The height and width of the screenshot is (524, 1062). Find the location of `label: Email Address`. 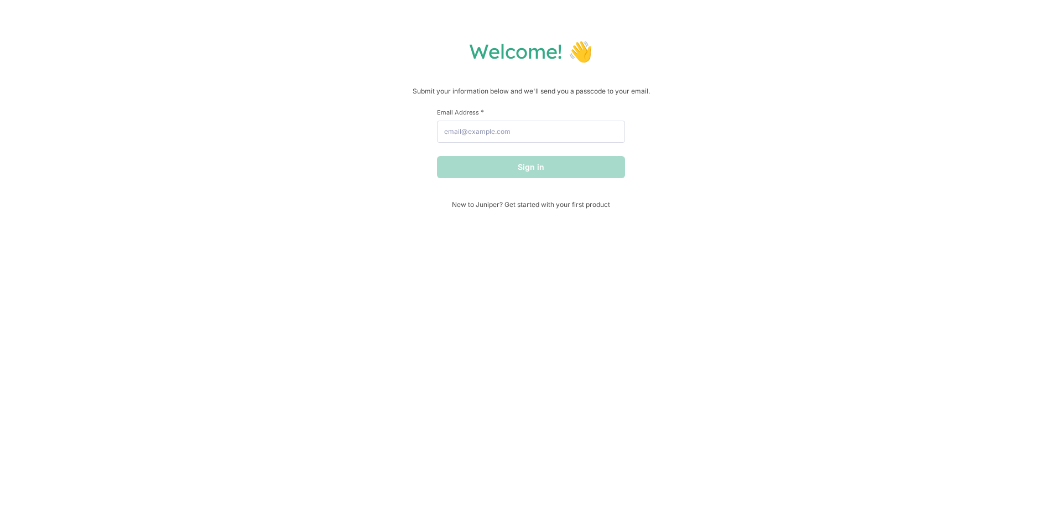

label: Email Address is located at coordinates (531, 112).